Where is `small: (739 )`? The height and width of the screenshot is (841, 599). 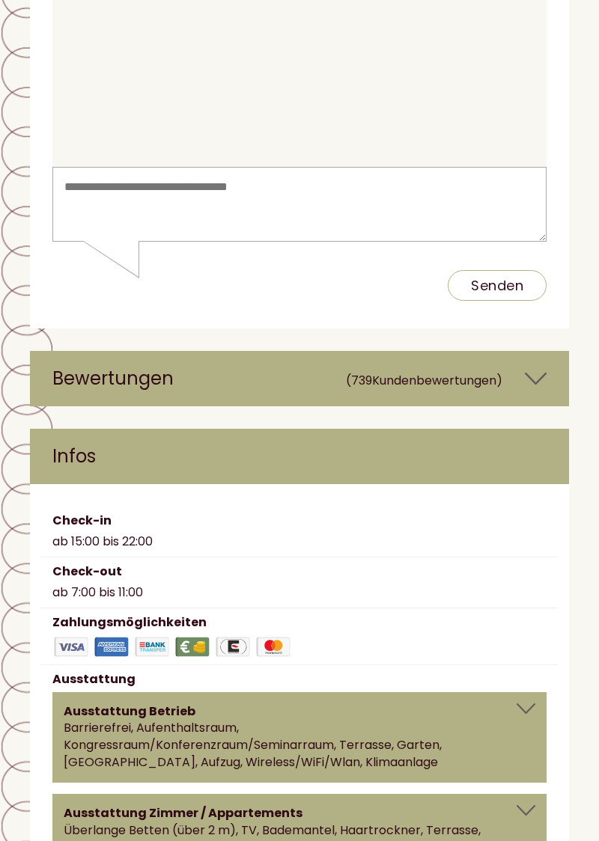 small: (739 ) is located at coordinates (424, 380).